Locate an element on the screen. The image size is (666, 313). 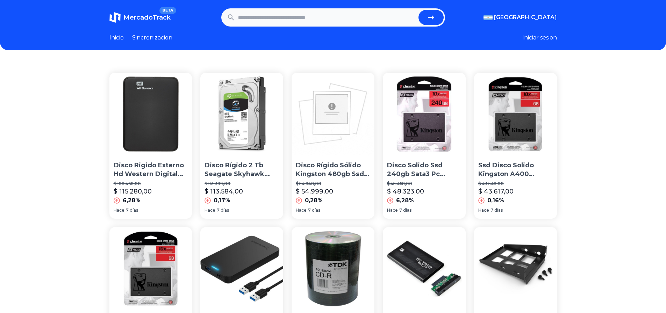
p: 0,17% is located at coordinates (222, 201).